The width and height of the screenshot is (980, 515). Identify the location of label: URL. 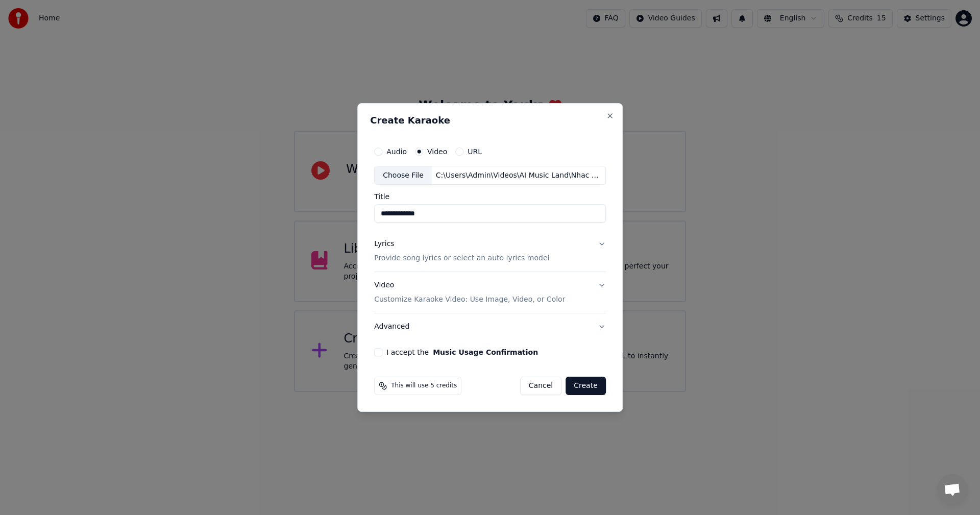
(475, 152).